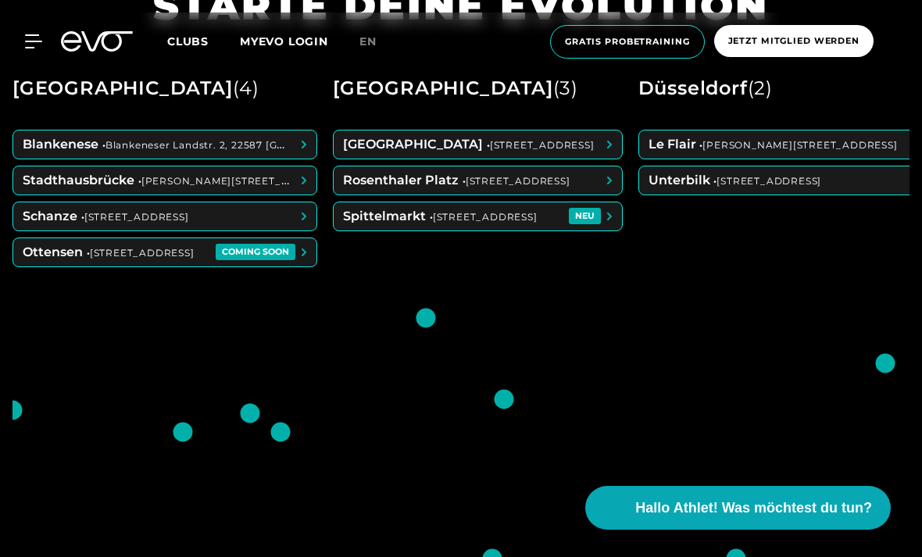  Describe the element at coordinates (737, 508) in the screenshot. I see `button: Hallo Athlet! Was möchtest du tun?` at that location.